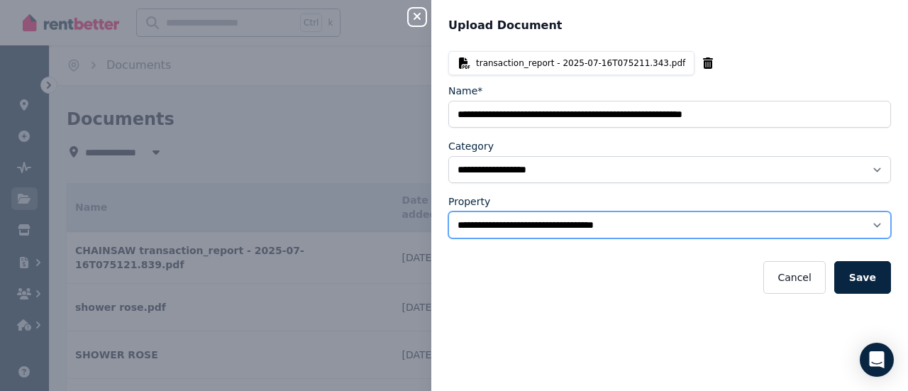 This screenshot has height=391, width=908. Describe the element at coordinates (469, 202) in the screenshot. I see `label: Property` at that location.